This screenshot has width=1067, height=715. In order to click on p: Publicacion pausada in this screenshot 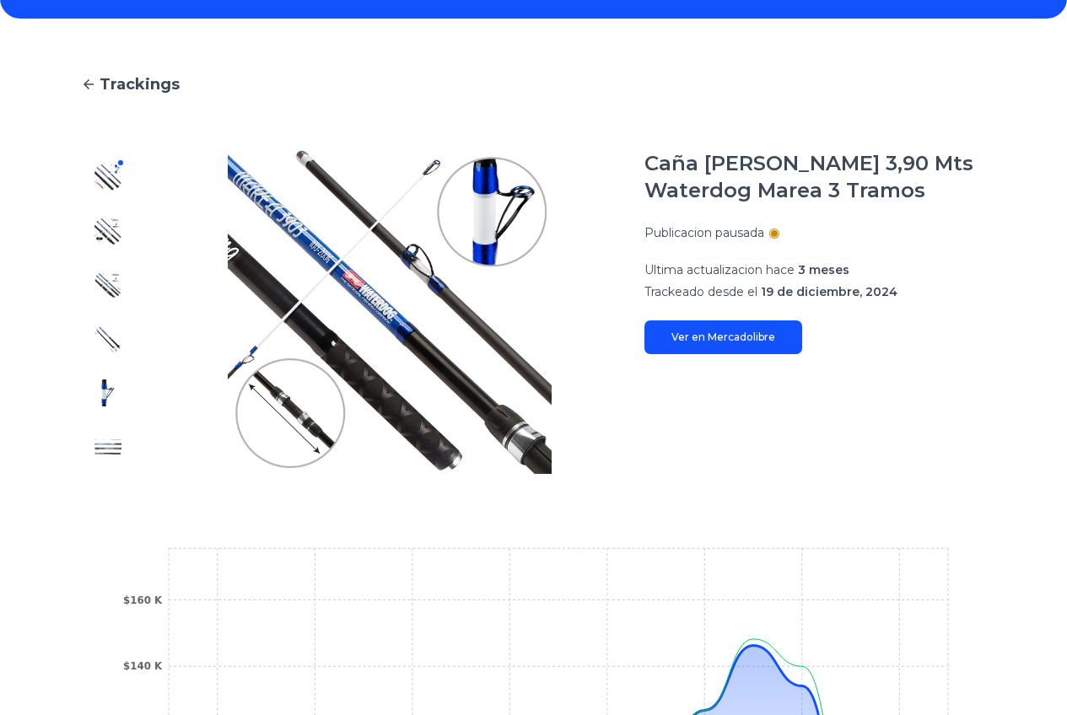, I will do `click(704, 233)`.